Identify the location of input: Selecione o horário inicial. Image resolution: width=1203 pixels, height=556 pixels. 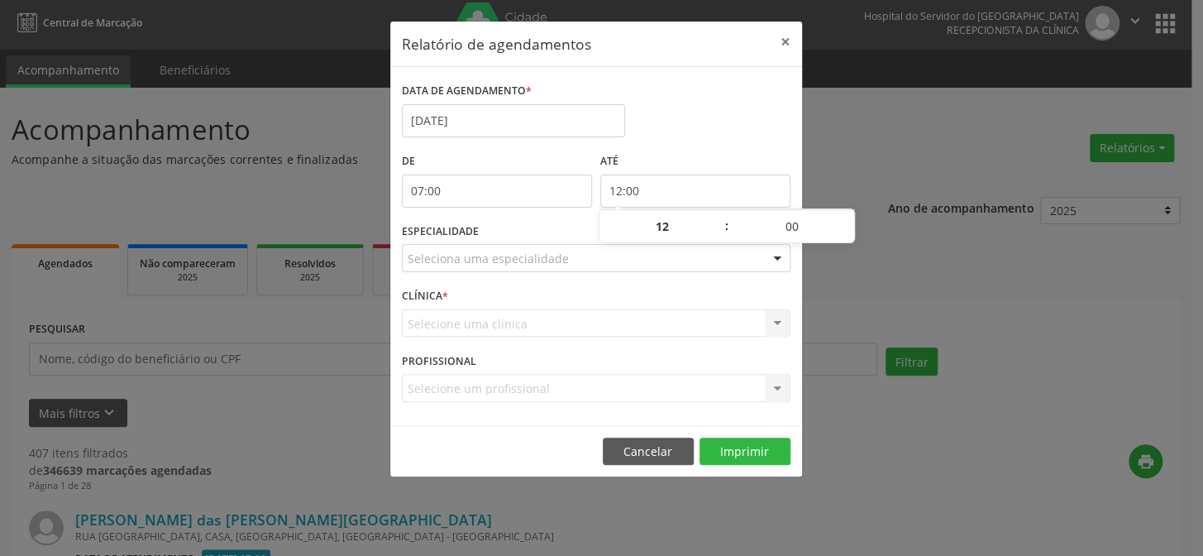
(497, 191).